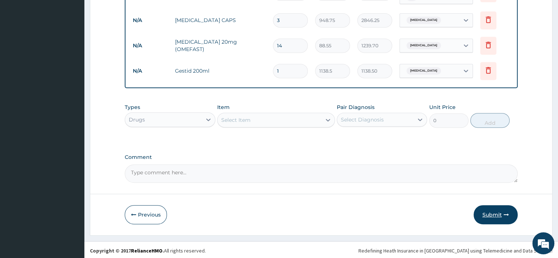 Image resolution: width=558 pixels, height=258 pixels. What do you see at coordinates (236, 120) in the screenshot?
I see `div: Select Item` at bounding box center [236, 120].